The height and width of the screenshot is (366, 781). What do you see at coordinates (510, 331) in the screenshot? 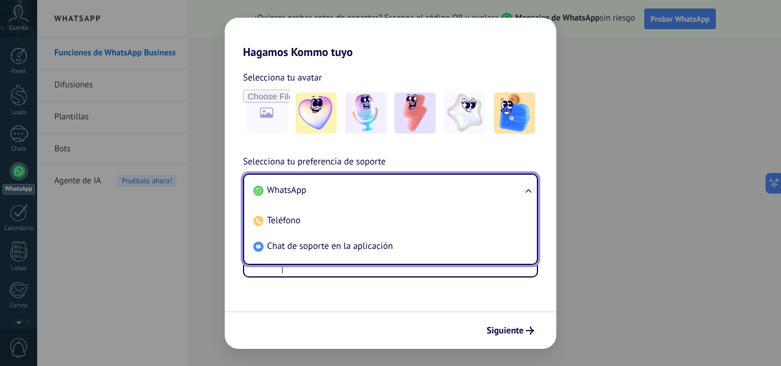
I see `button: Siguiente` at bounding box center [510, 331].